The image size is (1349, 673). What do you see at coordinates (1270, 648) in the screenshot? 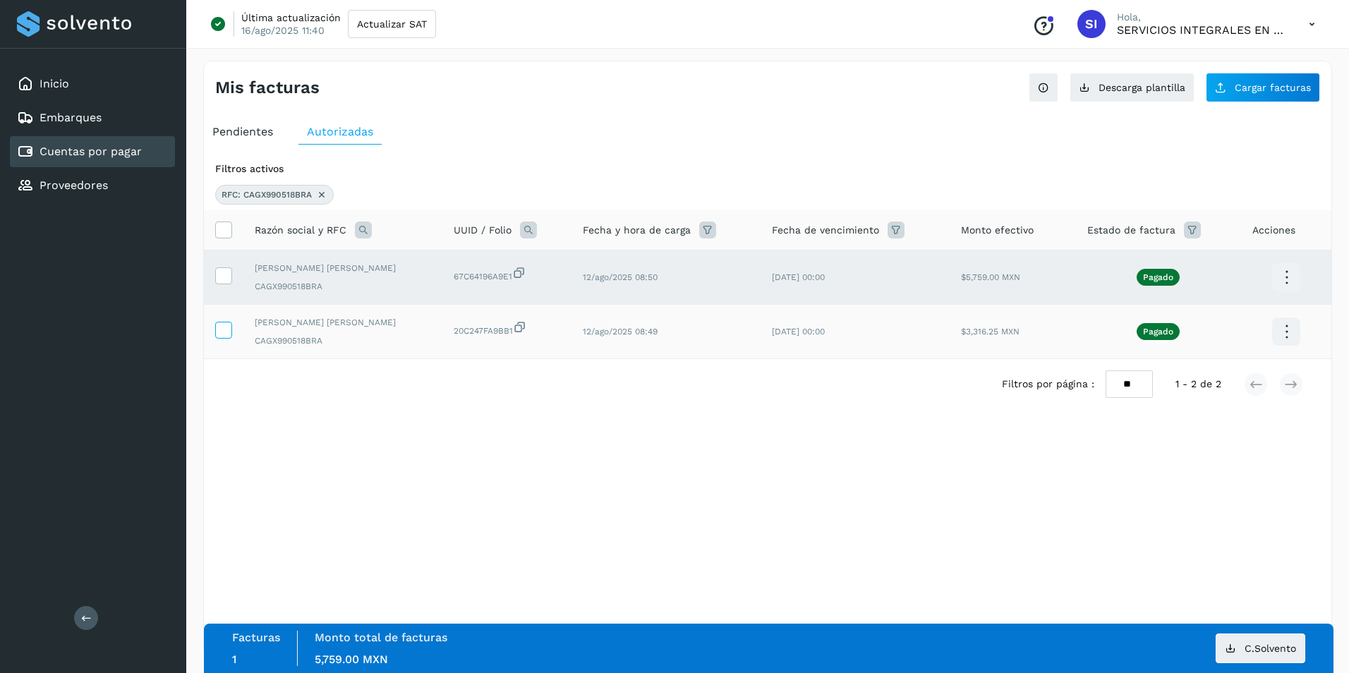
I see `span: C.Solvento` at bounding box center [1270, 648].